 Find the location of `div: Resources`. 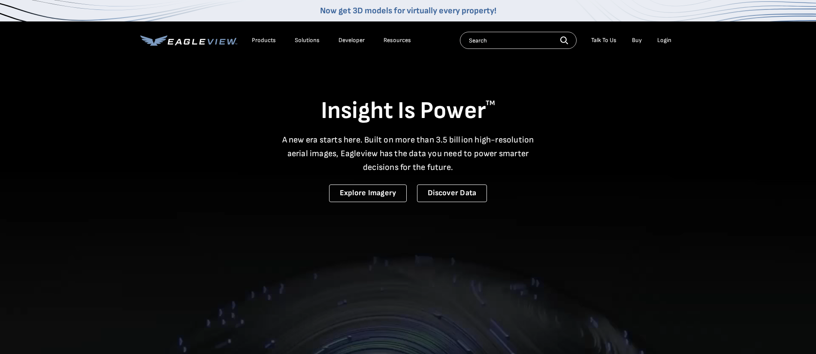

div: Resources is located at coordinates (397, 40).